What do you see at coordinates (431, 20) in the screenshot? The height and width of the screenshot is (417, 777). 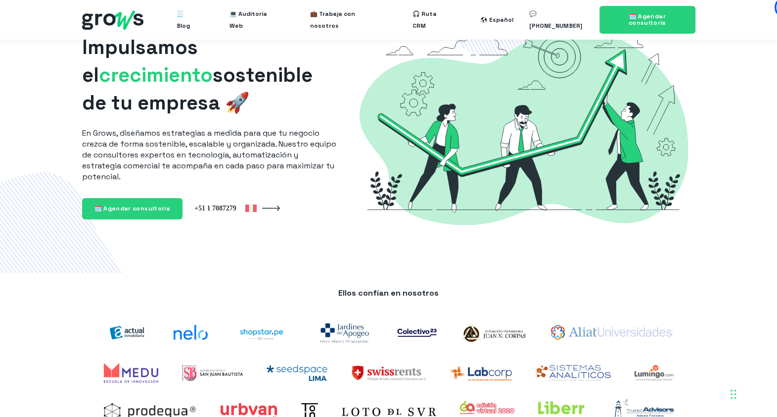 I see `a: 🎧 Ruta CRM` at bounding box center [431, 20].